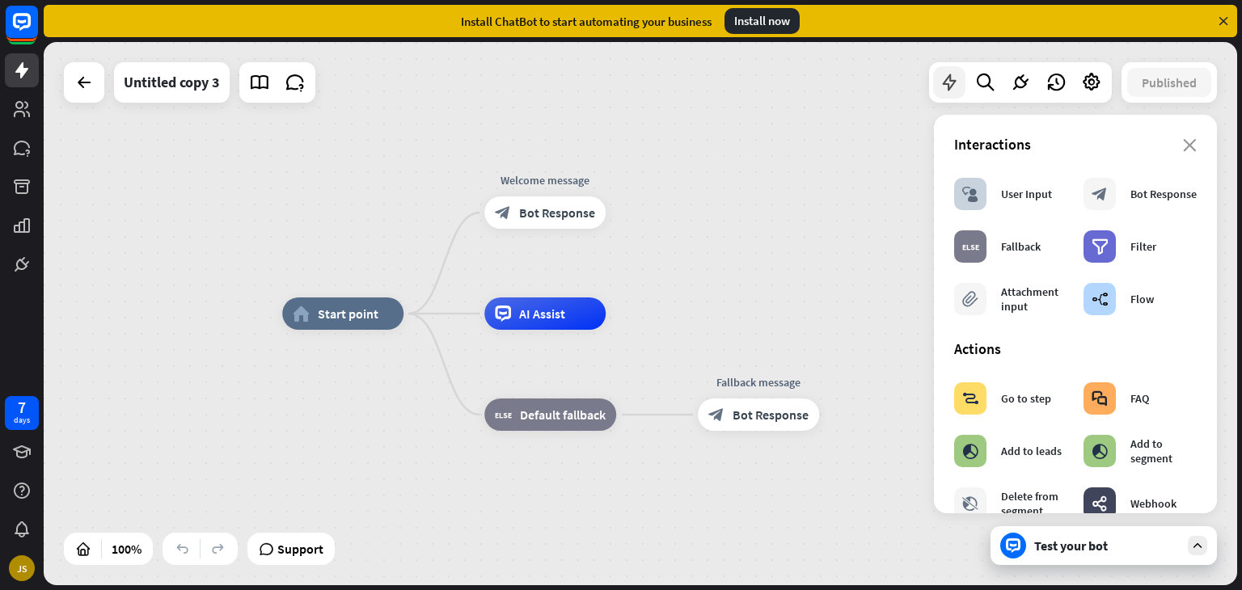 The image size is (1242, 590). What do you see at coordinates (1164, 451) in the screenshot?
I see `div: Add to segment` at bounding box center [1164, 451].